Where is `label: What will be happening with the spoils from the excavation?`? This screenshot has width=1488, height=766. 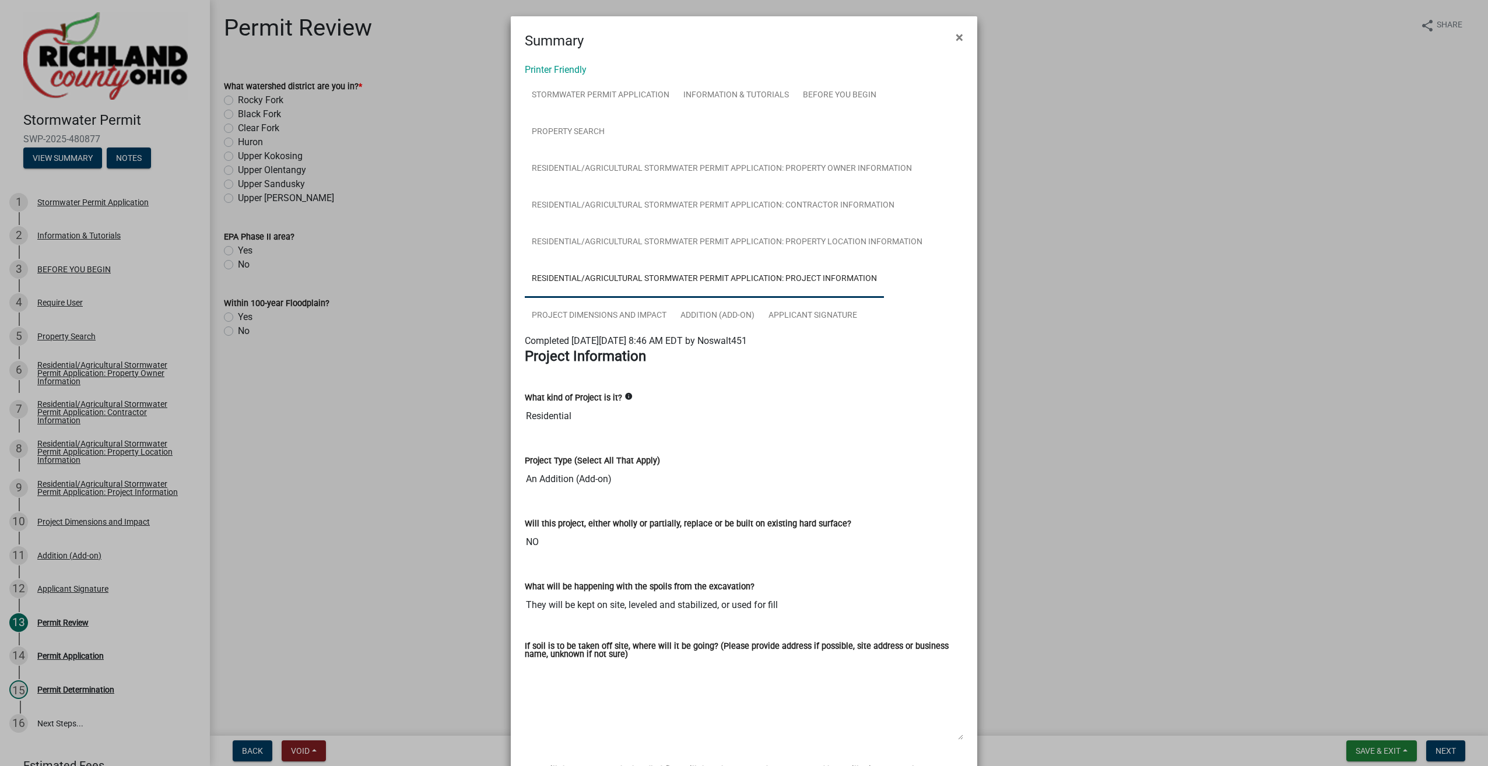
label: What will be happening with the spoils from the excavation? is located at coordinates (640, 587).